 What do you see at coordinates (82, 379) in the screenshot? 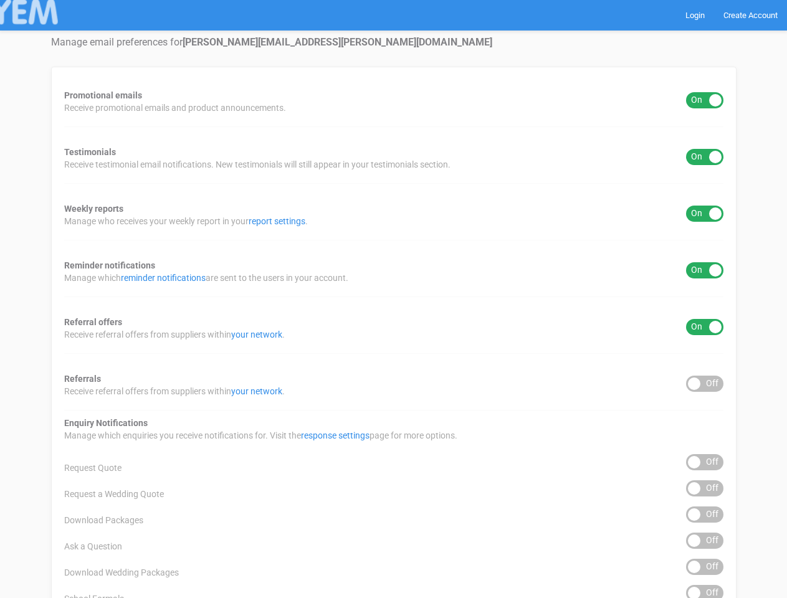
I see `strong: Referrals` at bounding box center [82, 379].